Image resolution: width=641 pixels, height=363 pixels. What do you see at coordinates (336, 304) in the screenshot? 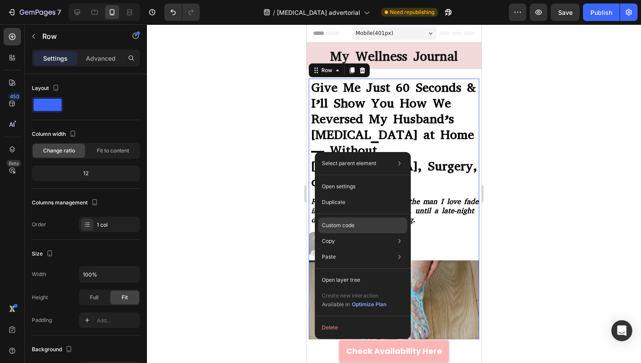
I see `span: Available in` at bounding box center [336, 304].